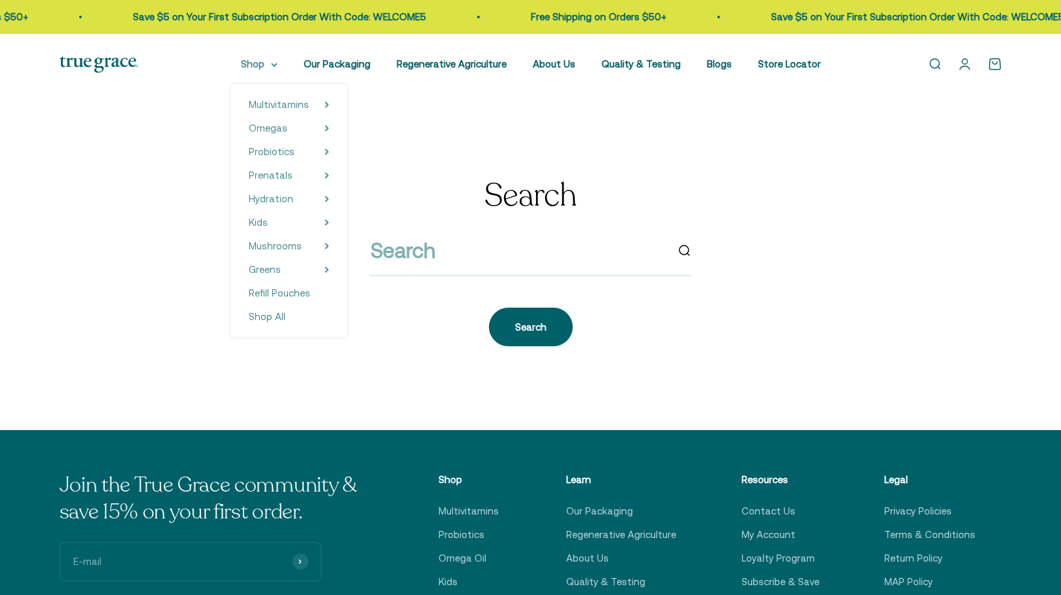 The image size is (1061, 595). I want to click on summary: Greens, so click(289, 270).